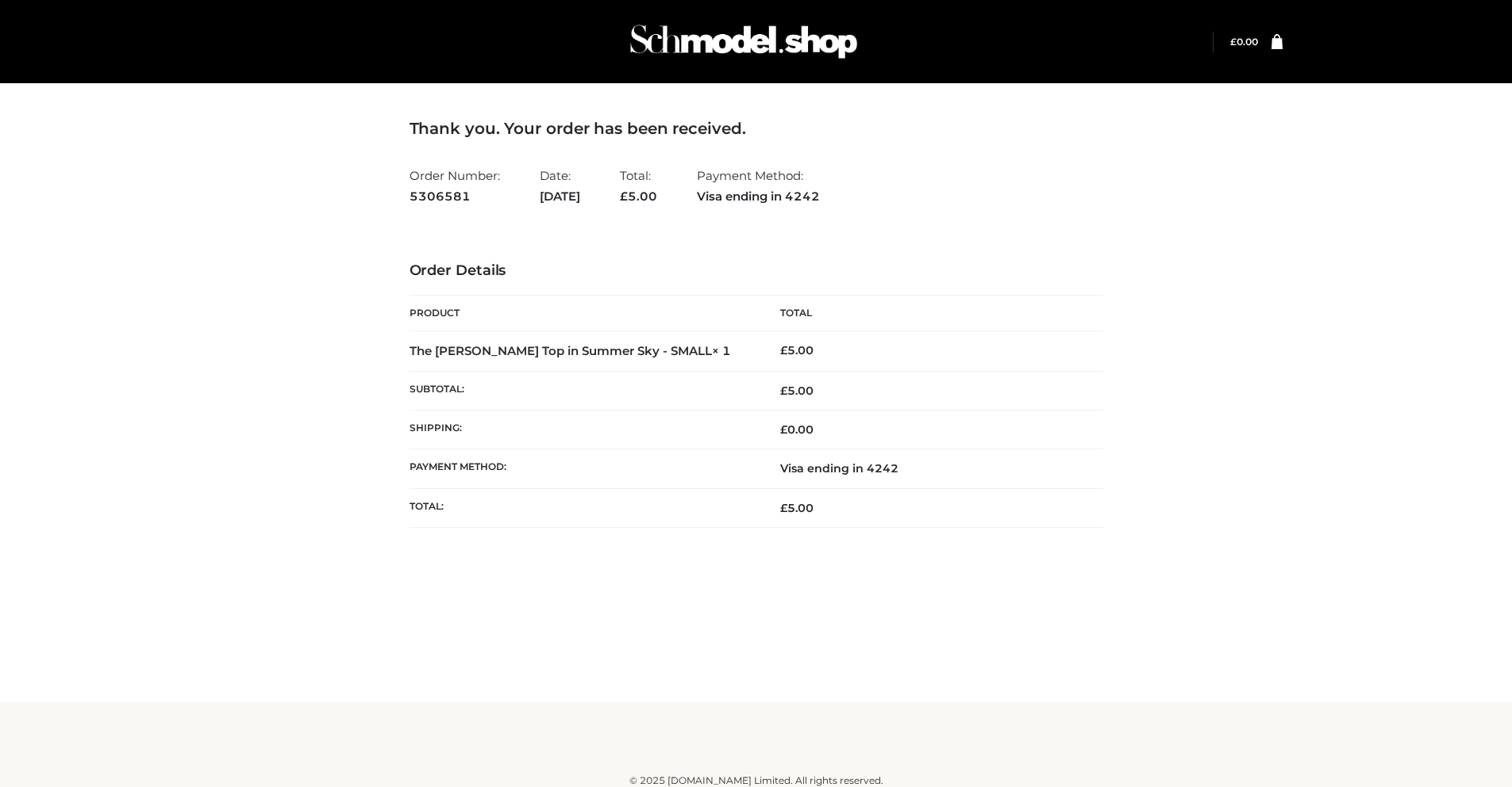 This screenshot has width=1512, height=787. What do you see at coordinates (758, 197) in the screenshot?
I see `strong: Visa ending in 4242` at bounding box center [758, 197].